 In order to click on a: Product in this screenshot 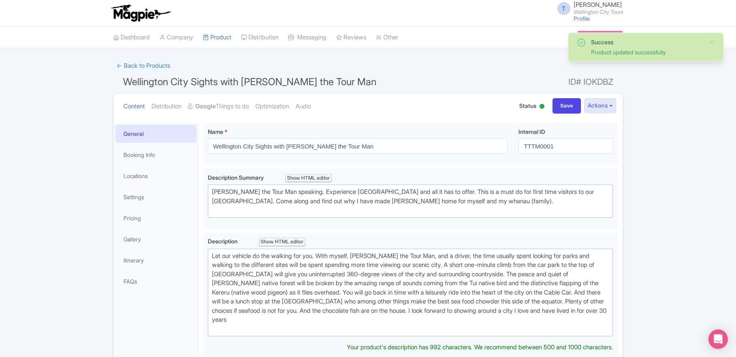, I will do `click(217, 37)`.